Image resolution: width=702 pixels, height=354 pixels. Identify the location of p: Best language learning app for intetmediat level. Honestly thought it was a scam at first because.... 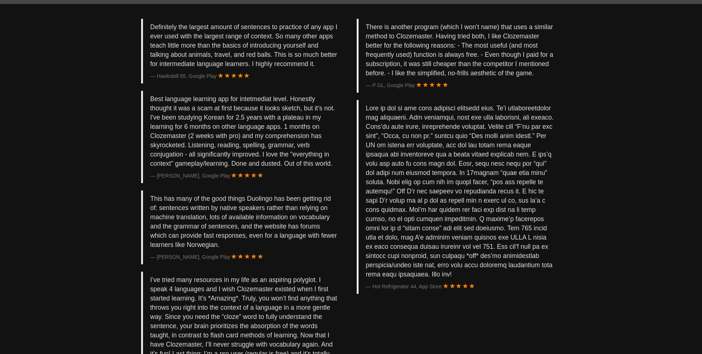
(244, 131).